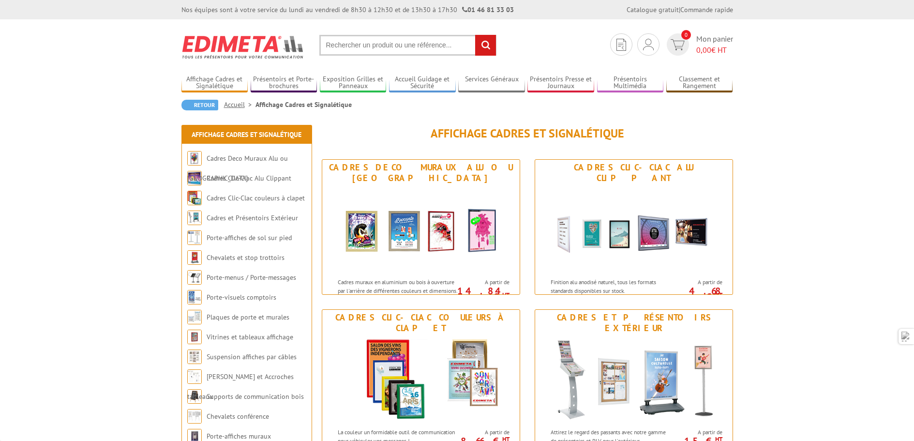 This screenshot has height=441, width=914. Describe the element at coordinates (486, 45) in the screenshot. I see `input: rechercher` at that location.